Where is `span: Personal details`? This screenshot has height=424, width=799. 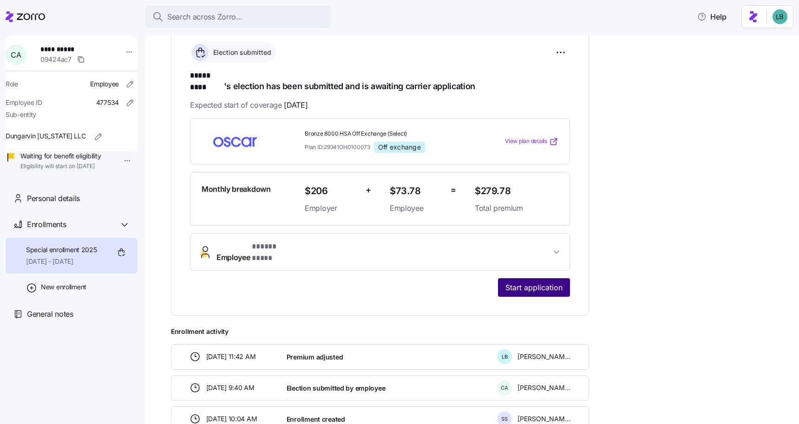
span: Personal details is located at coordinates (53, 198).